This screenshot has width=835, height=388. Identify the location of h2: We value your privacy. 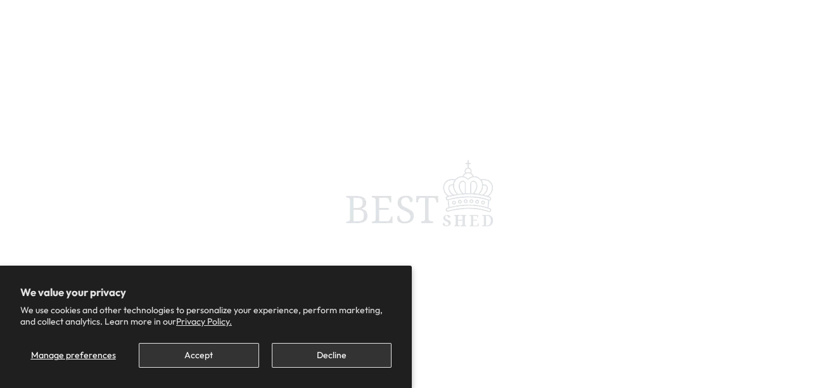
(206, 292).